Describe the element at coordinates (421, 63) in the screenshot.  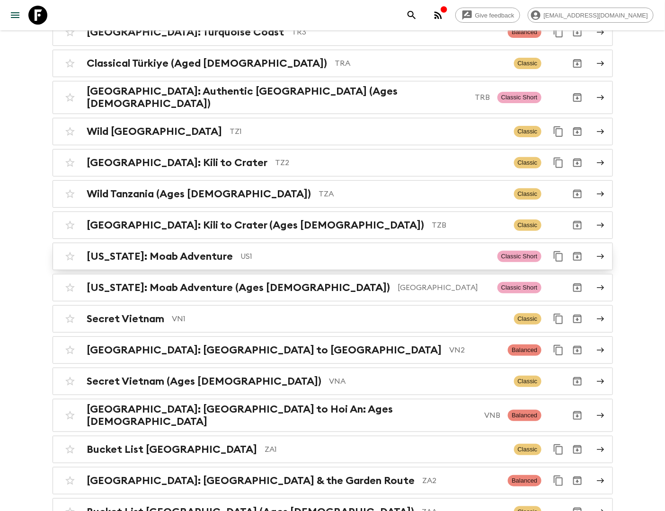
I see `p: TRA` at that location.